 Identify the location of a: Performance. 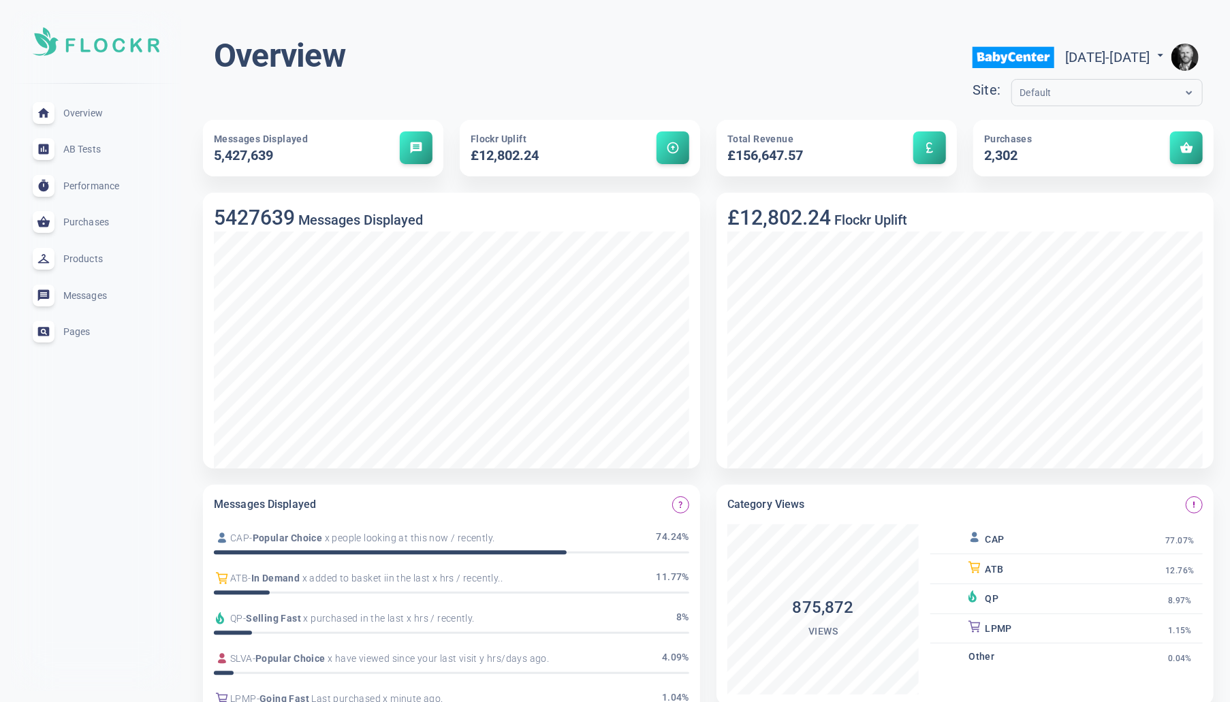
(96, 186).